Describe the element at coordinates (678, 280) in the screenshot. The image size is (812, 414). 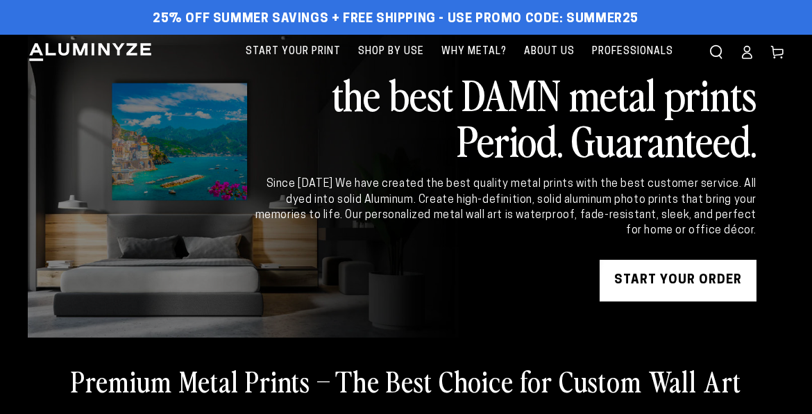
I see `a: START YOUR Order` at that location.